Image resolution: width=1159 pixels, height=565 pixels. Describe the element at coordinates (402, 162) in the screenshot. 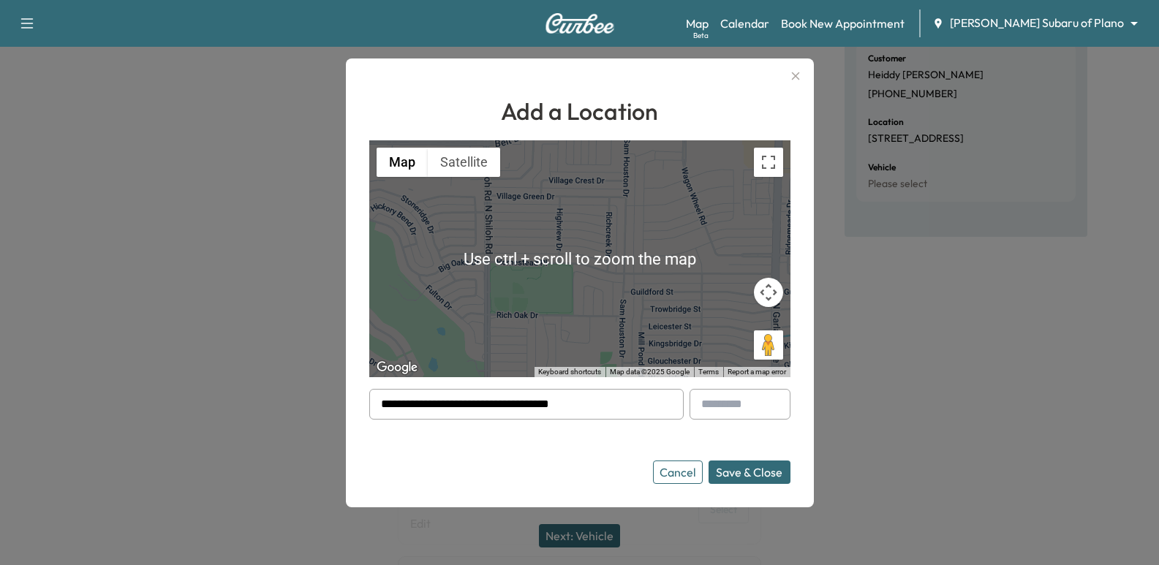

I see `button: Show street map` at that location.